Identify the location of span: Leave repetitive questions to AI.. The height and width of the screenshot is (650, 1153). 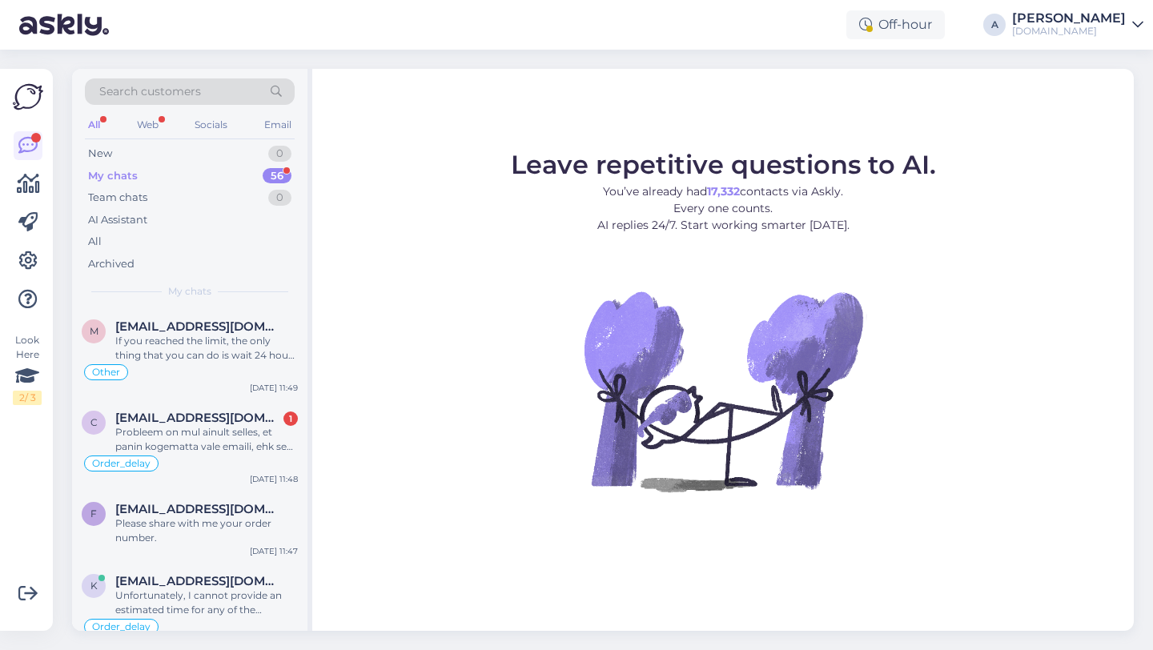
(723, 164).